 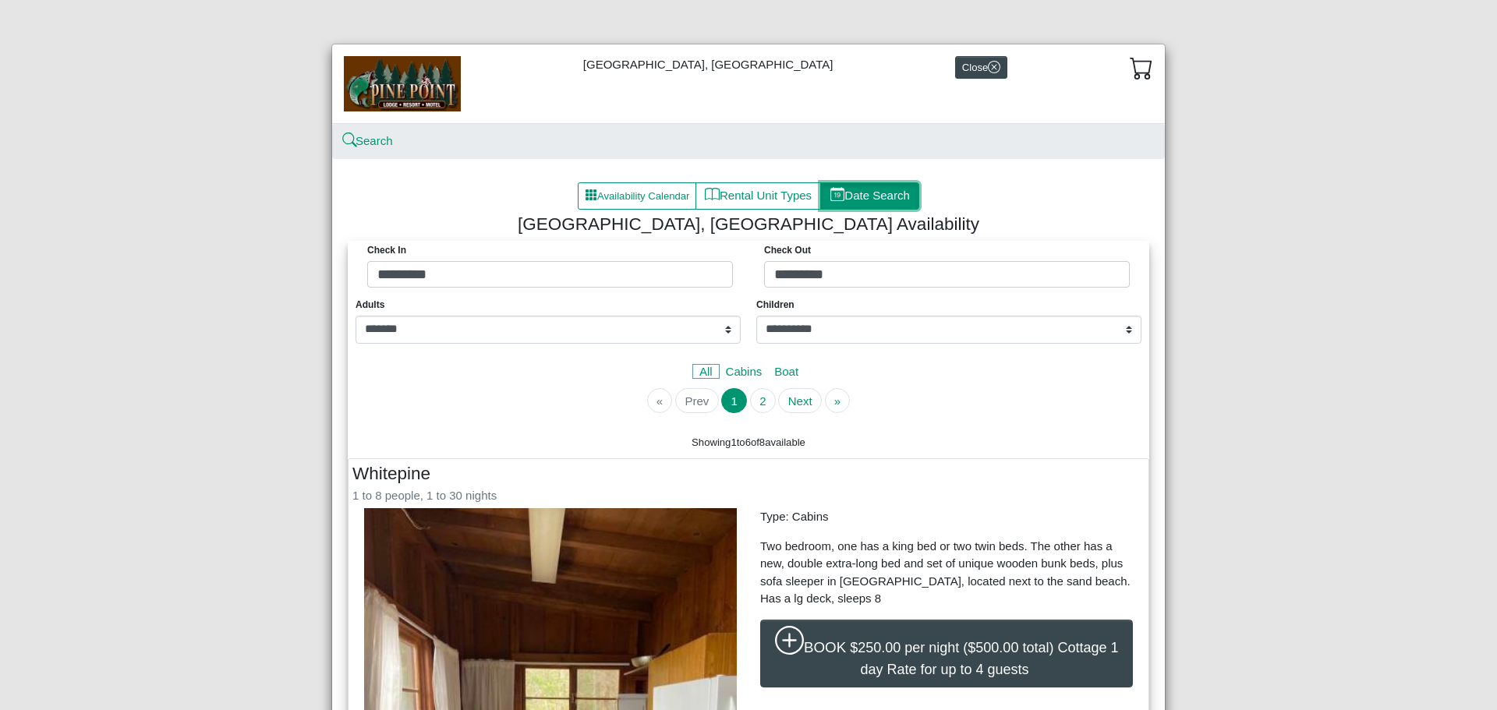 I want to click on button: calendar dateDate Search, so click(x=869, y=196).